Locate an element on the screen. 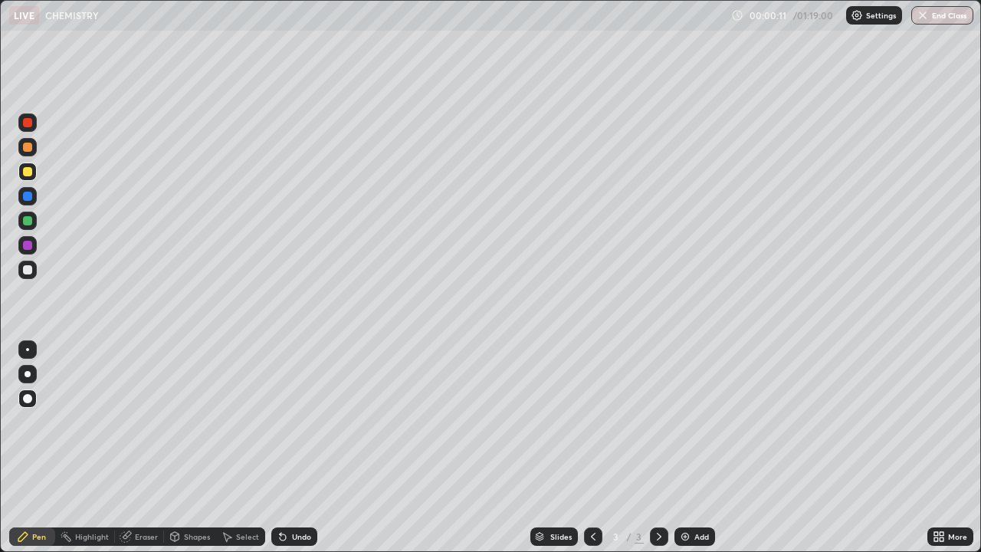 This screenshot has height=552, width=981. p: CHEMISTRY is located at coordinates (72, 15).